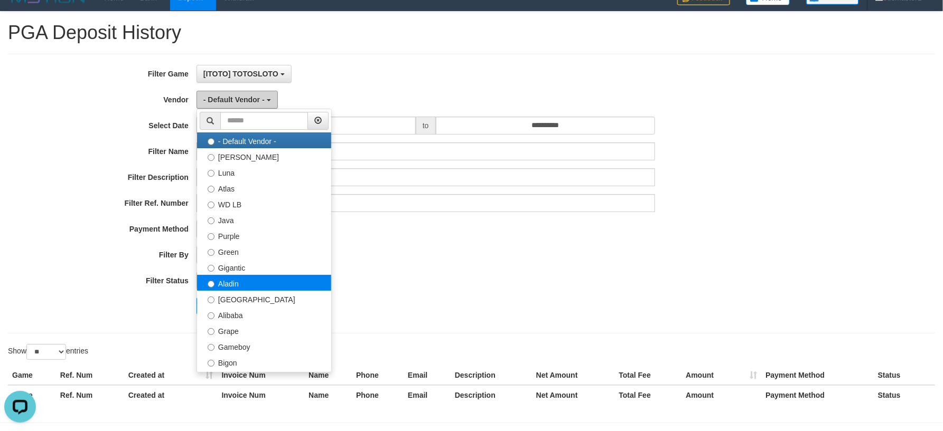 The image size is (943, 431). What do you see at coordinates (264, 220) in the screenshot?
I see `label: Java` at bounding box center [264, 220].